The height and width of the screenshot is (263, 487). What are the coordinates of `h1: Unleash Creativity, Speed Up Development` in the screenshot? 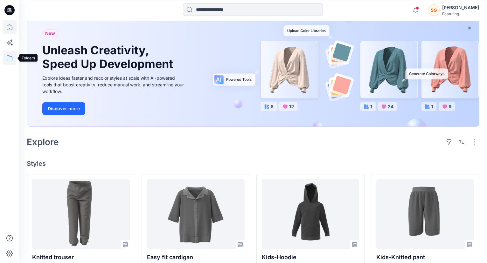 It's located at (109, 57).